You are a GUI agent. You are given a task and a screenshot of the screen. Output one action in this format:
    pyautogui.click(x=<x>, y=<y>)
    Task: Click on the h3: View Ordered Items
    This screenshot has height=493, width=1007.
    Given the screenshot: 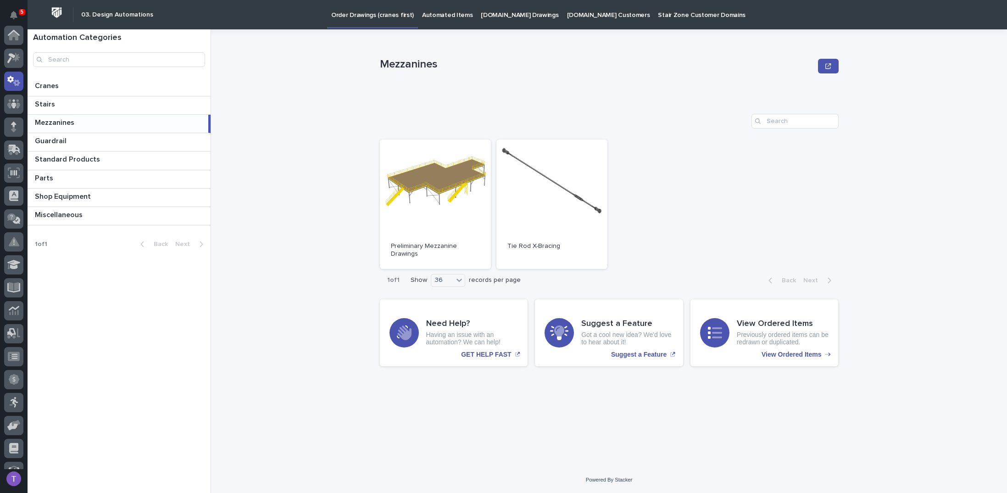 What is the action you would take?
    pyautogui.click(x=782, y=324)
    